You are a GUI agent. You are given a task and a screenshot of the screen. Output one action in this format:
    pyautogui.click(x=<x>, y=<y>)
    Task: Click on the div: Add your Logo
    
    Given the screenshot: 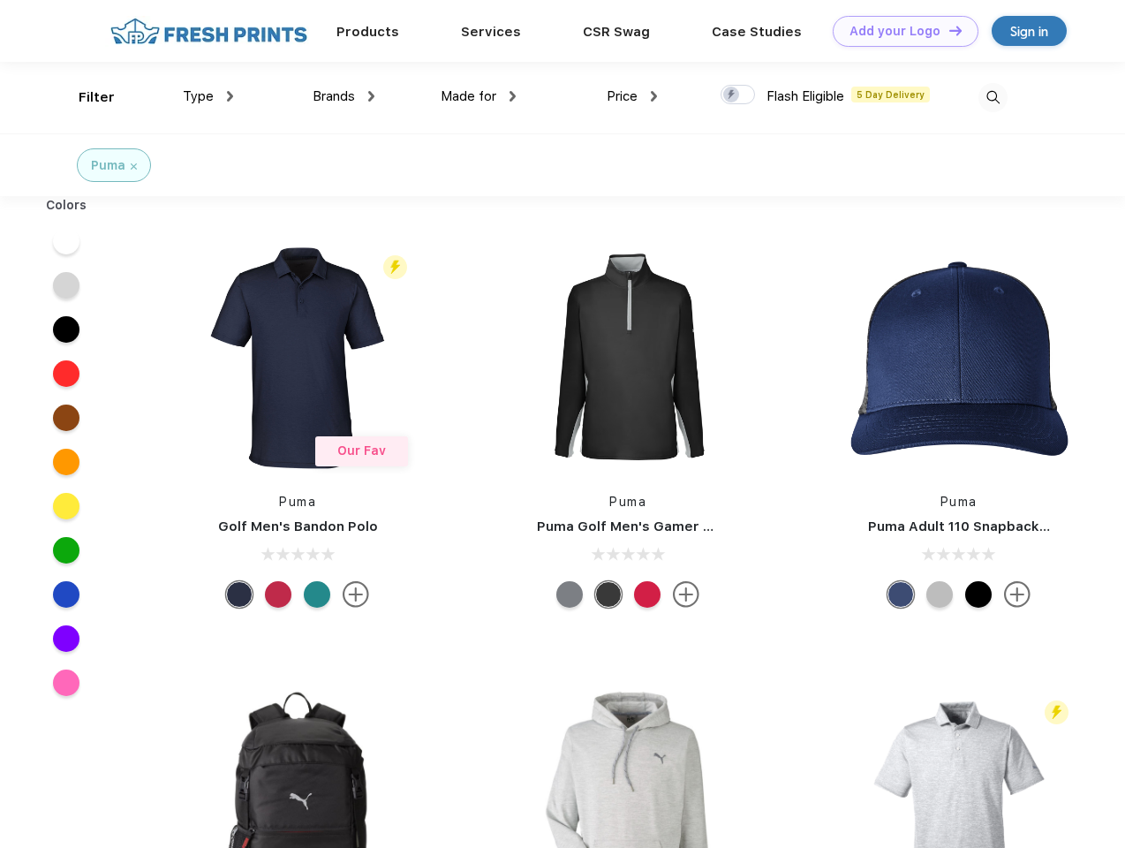 What is the action you would take?
    pyautogui.click(x=895, y=31)
    